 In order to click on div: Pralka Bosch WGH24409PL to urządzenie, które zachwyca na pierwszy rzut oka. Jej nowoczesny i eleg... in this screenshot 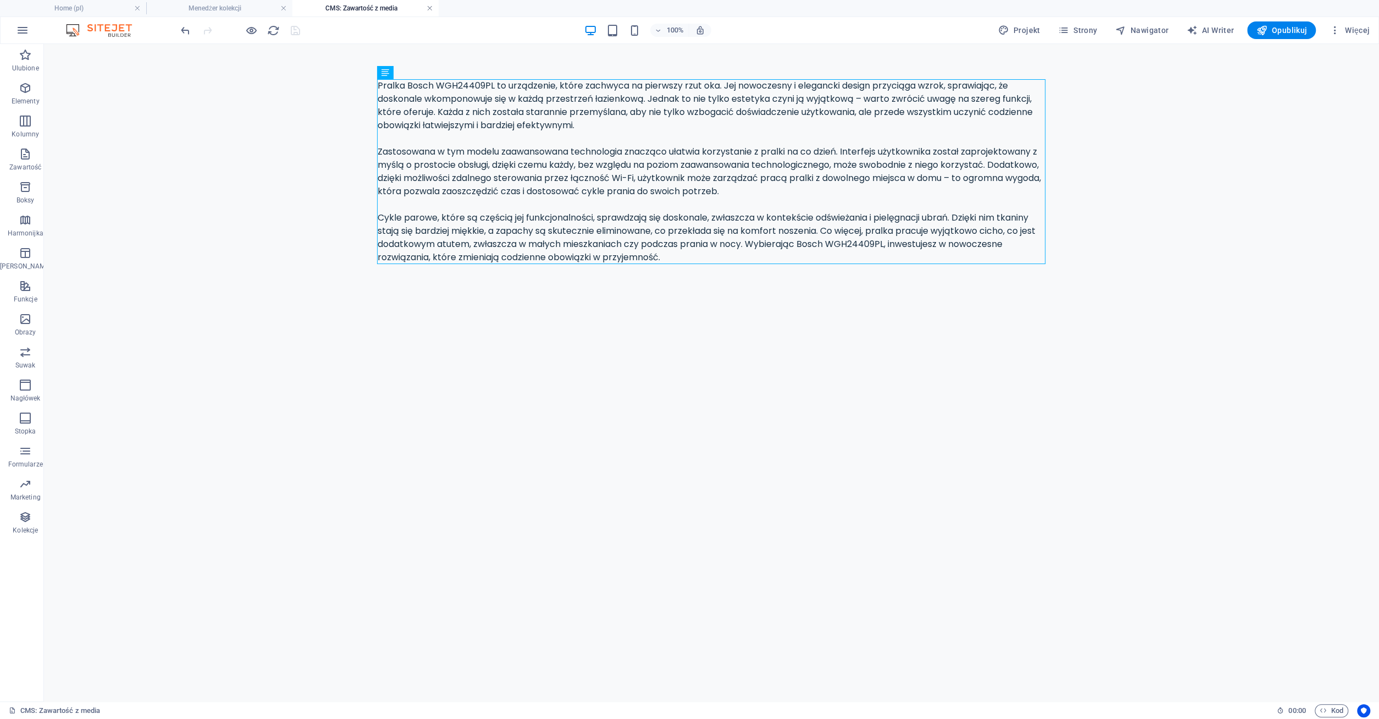, I will do `click(668, 128)`.